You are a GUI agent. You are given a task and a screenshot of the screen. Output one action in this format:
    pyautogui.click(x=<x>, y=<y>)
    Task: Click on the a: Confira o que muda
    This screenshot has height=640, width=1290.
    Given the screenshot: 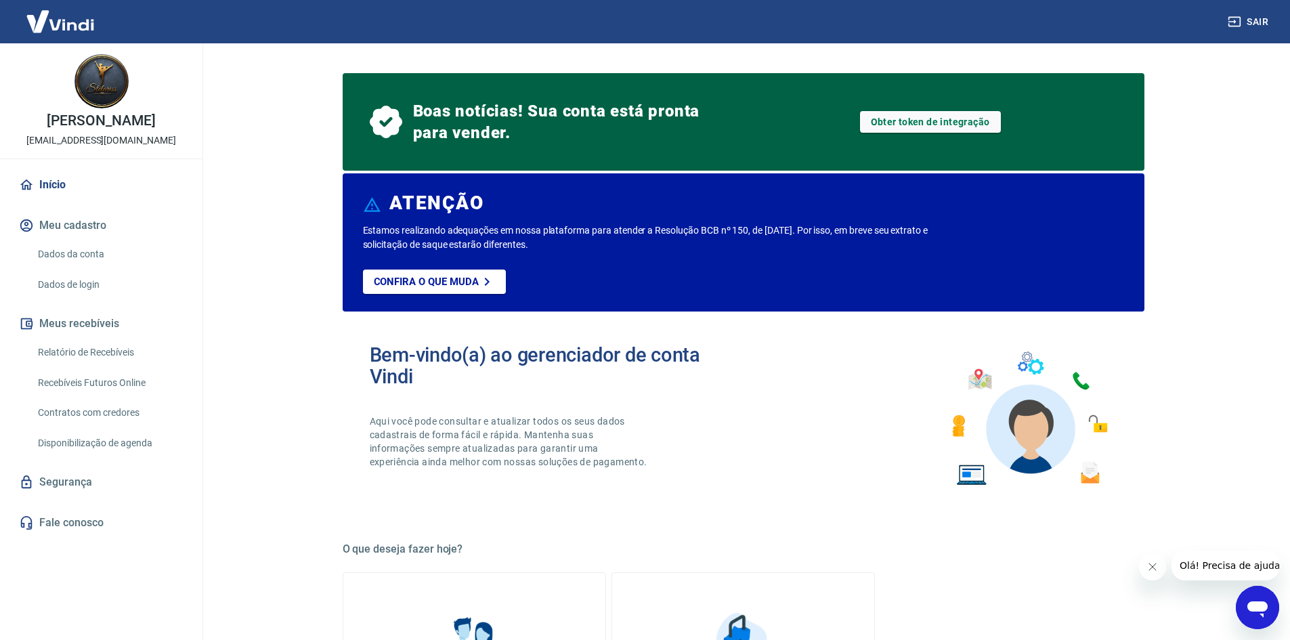 What is the action you would take?
    pyautogui.click(x=434, y=282)
    